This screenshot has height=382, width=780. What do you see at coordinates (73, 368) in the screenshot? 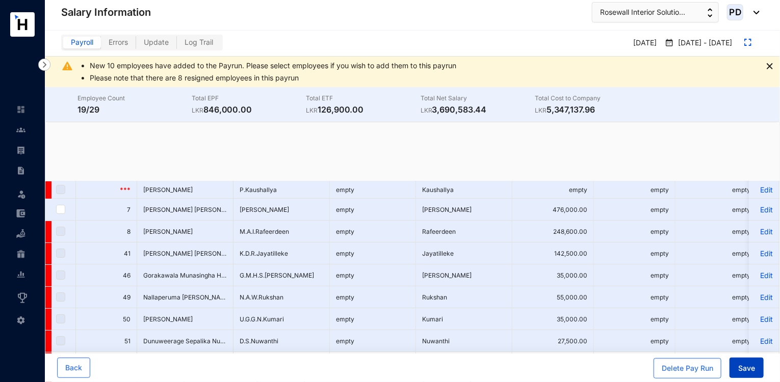
I see `button: Back` at bounding box center [73, 368].